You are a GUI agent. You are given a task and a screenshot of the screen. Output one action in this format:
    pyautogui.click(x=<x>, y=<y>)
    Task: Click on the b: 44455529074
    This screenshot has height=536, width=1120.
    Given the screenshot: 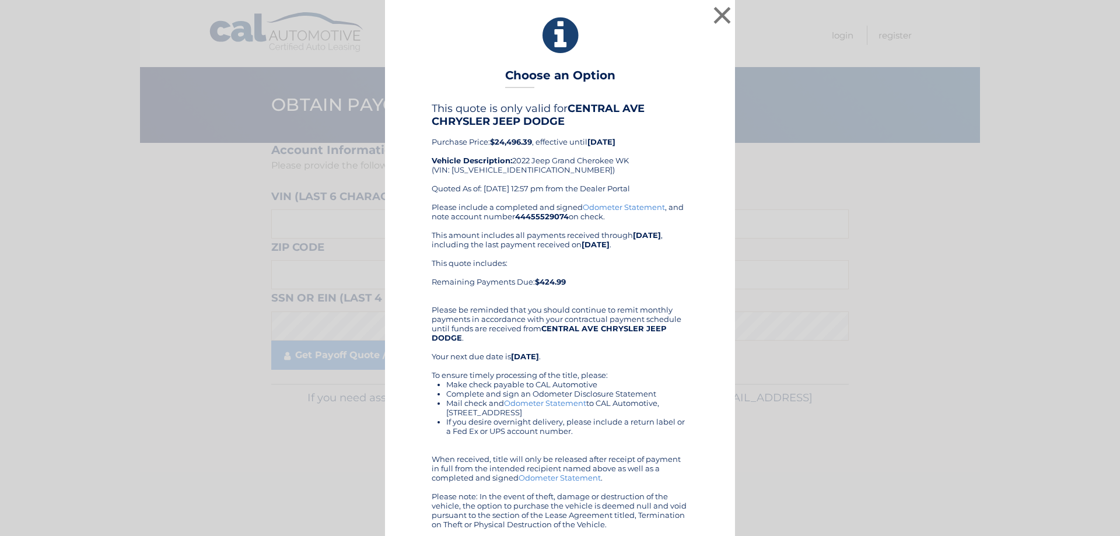 What is the action you would take?
    pyautogui.click(x=542, y=216)
    